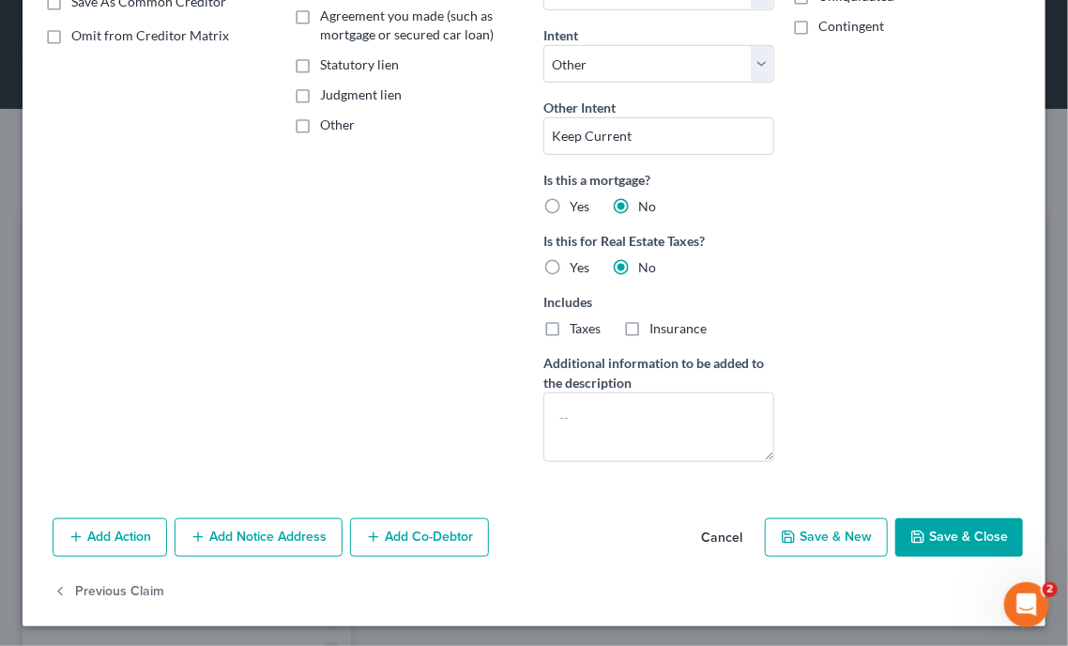  I want to click on span: 2, so click(1050, 589).